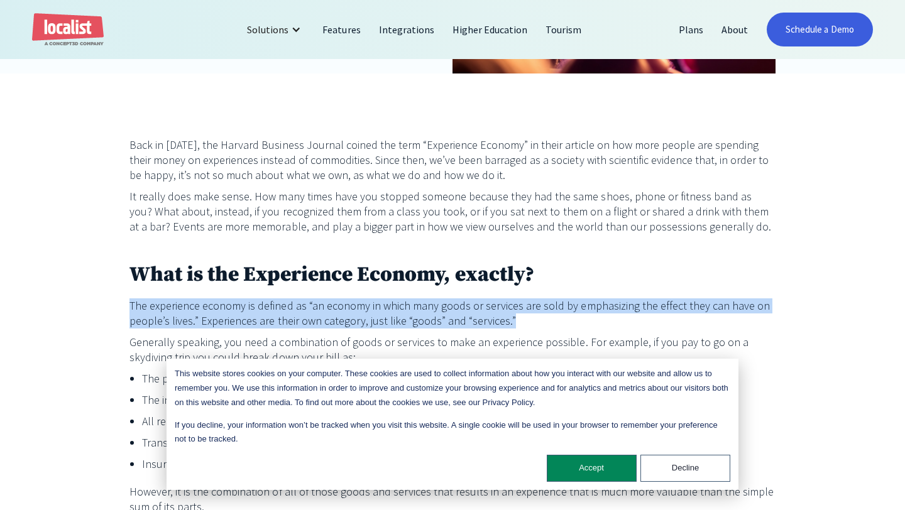 This screenshot has height=510, width=905. What do you see at coordinates (452, 433) in the screenshot?
I see `p: If you decline, your information won’t be tracked when you visit this website. A single cookie wi...` at bounding box center [452, 433].